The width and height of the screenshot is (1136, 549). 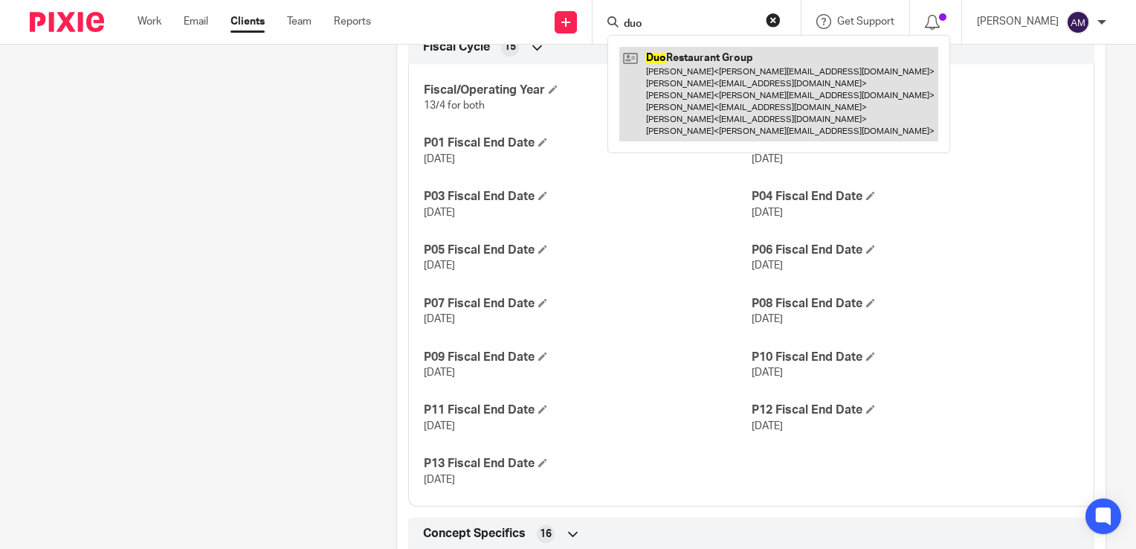 I want to click on span: 16, so click(x=546, y=534).